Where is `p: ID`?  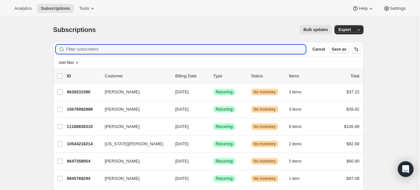 p: ID is located at coordinates (83, 76).